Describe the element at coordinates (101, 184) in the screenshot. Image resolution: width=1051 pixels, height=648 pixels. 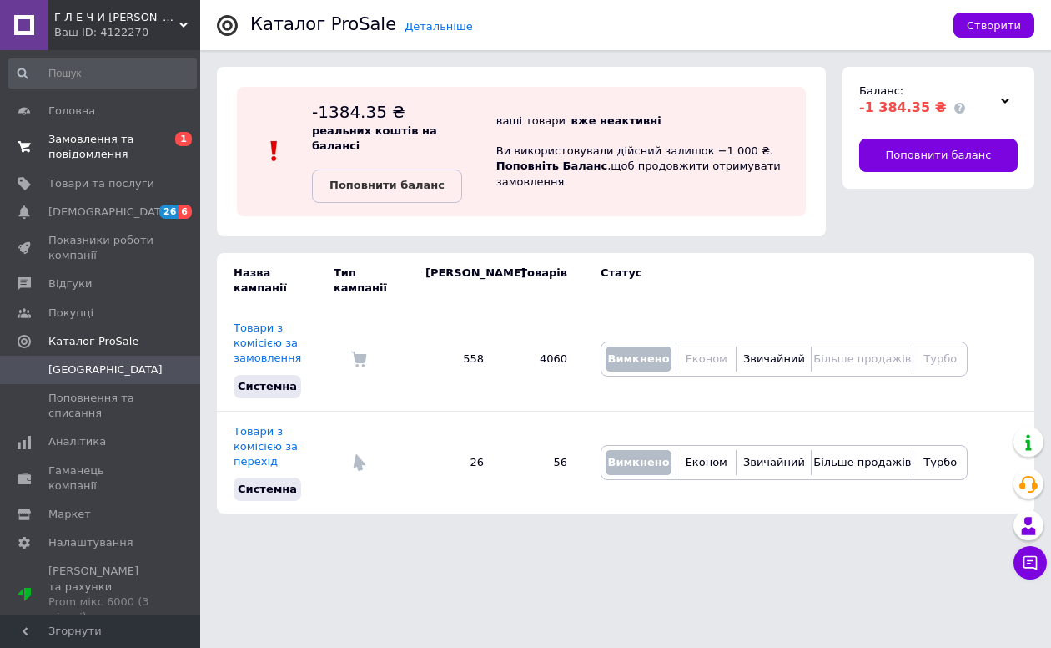
I see `span: Товари та послуги` at that location.